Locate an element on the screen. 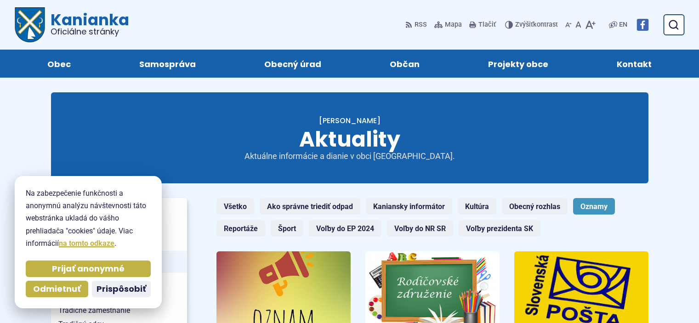  a: Oznamy is located at coordinates (594, 206).